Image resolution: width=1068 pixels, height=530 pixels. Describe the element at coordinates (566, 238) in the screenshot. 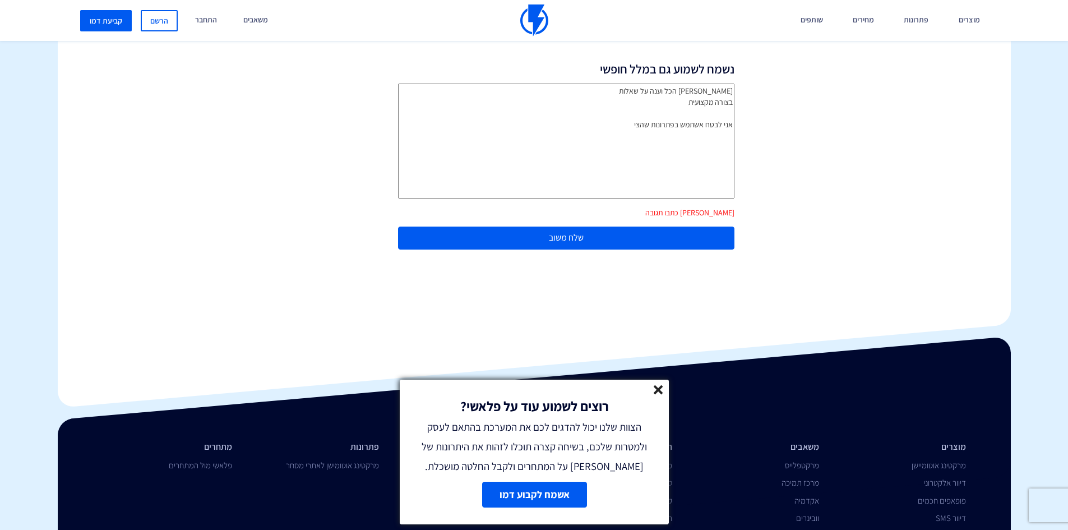

I see `button: שלח משוב` at that location.